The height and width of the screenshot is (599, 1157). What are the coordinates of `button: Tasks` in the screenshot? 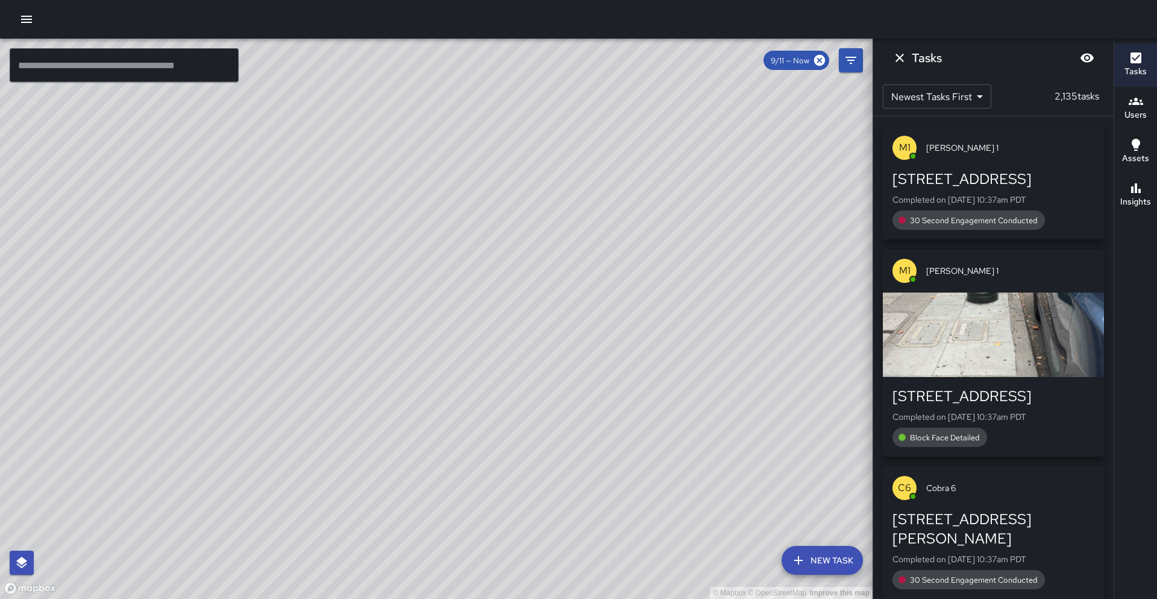 It's located at (1136, 65).